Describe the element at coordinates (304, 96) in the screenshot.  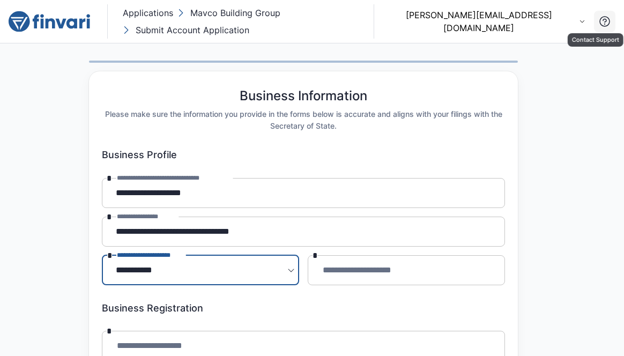
I see `h5: Business Information` at that location.